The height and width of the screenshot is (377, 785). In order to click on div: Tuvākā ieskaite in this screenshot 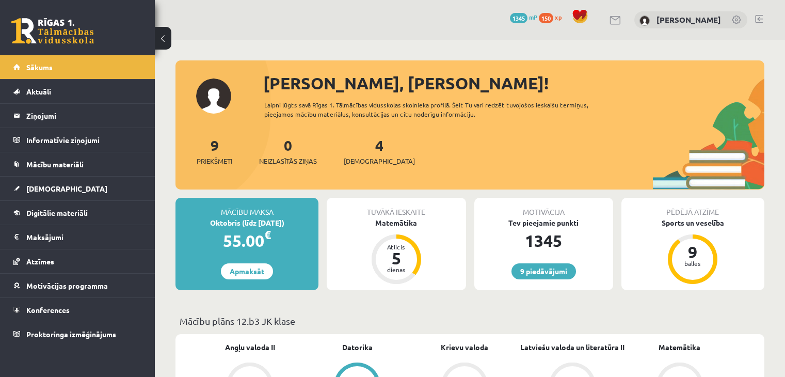, I will do `click(396, 208)`.